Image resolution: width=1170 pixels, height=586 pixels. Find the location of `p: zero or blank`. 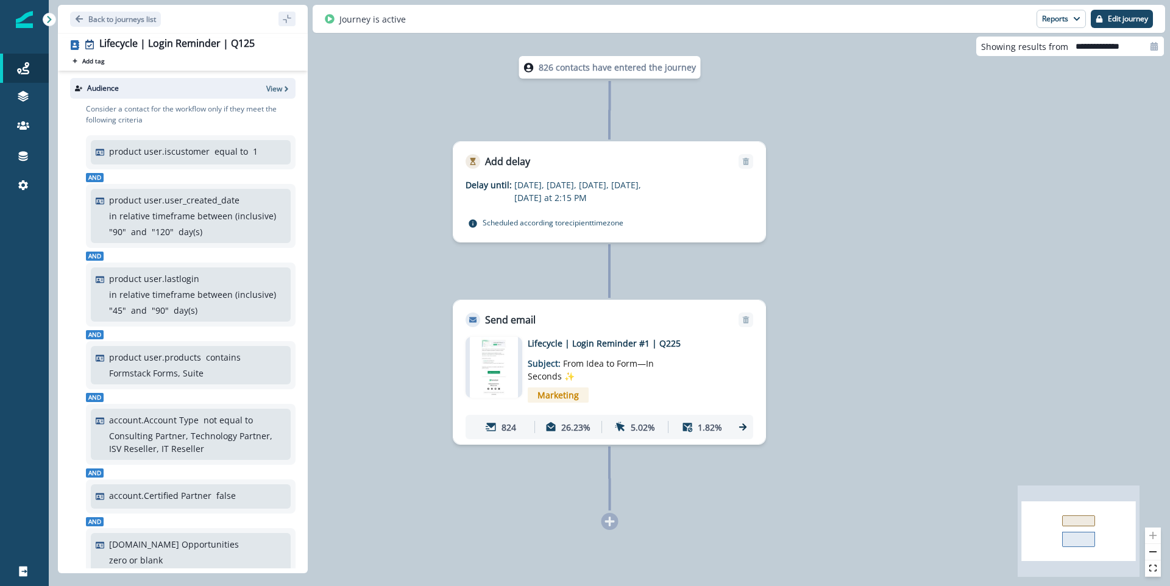

p: zero or blank is located at coordinates (136, 560).